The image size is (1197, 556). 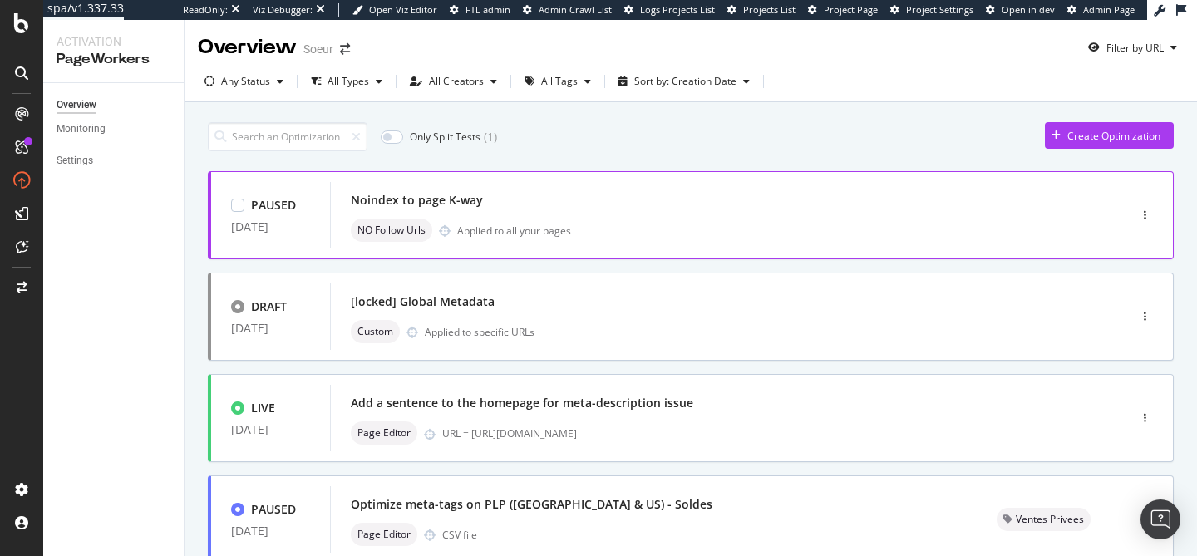 I want to click on span: Logs Projects List, so click(x=678, y=9).